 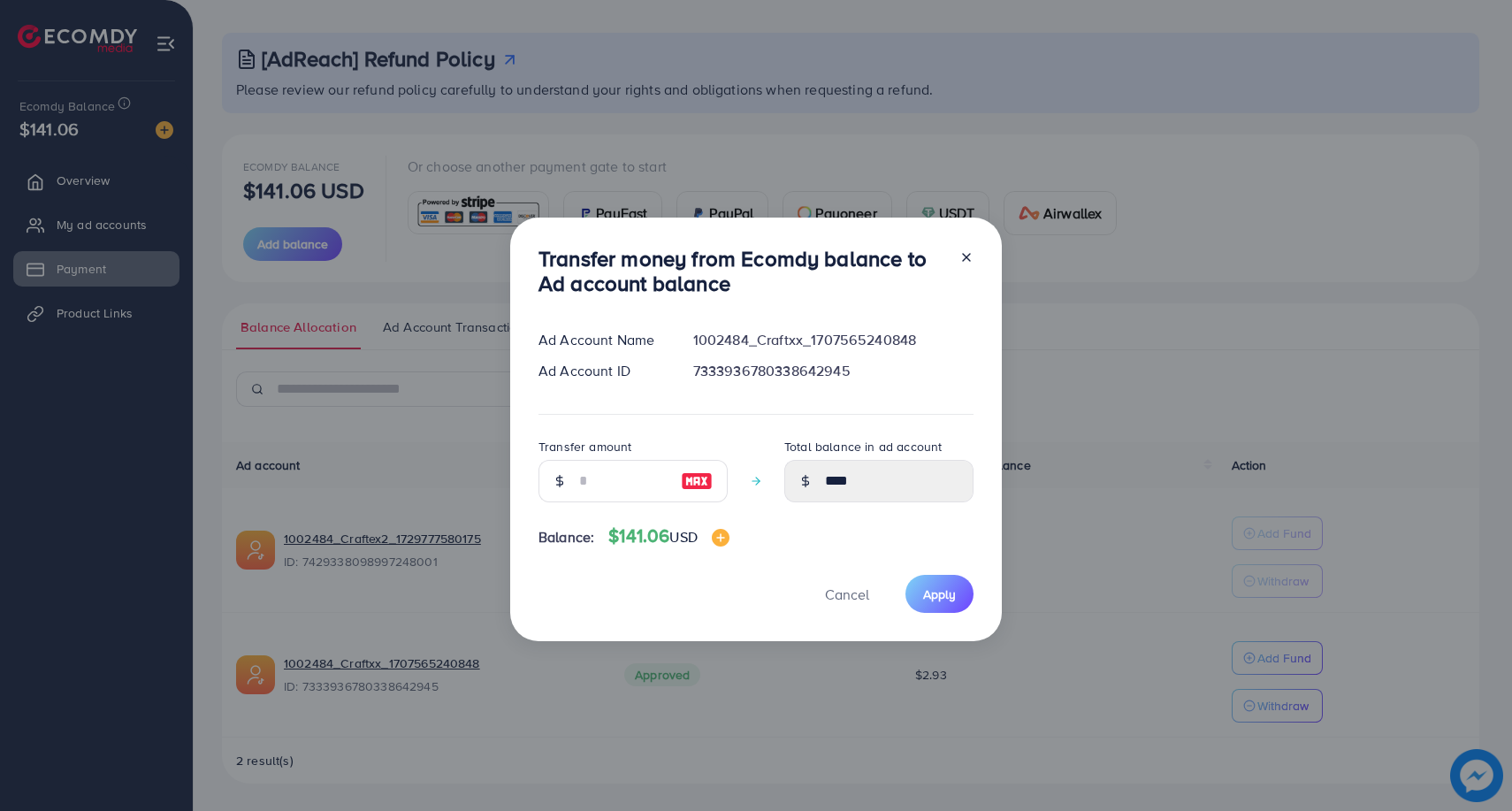 What do you see at coordinates (683, 536) in the screenshot?
I see `span: USD` at bounding box center [683, 536].